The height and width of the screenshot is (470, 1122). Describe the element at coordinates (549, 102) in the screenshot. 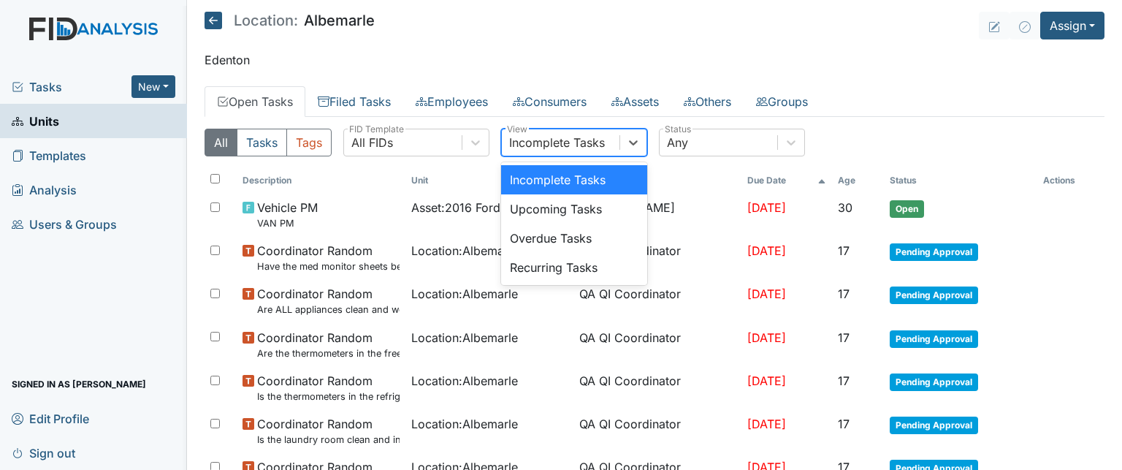

I see `a: Consumers` at that location.